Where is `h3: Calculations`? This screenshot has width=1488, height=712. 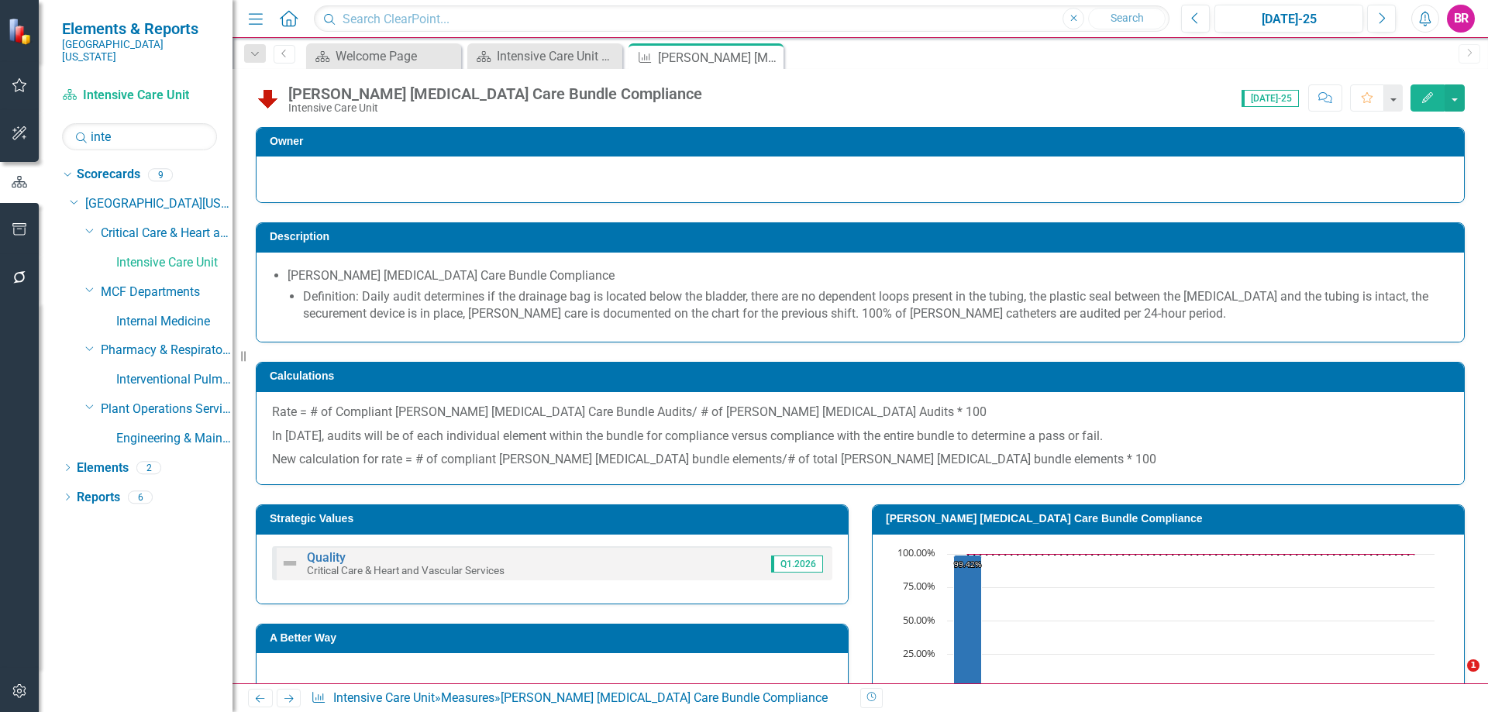
h3: Calculations is located at coordinates (862, 376).